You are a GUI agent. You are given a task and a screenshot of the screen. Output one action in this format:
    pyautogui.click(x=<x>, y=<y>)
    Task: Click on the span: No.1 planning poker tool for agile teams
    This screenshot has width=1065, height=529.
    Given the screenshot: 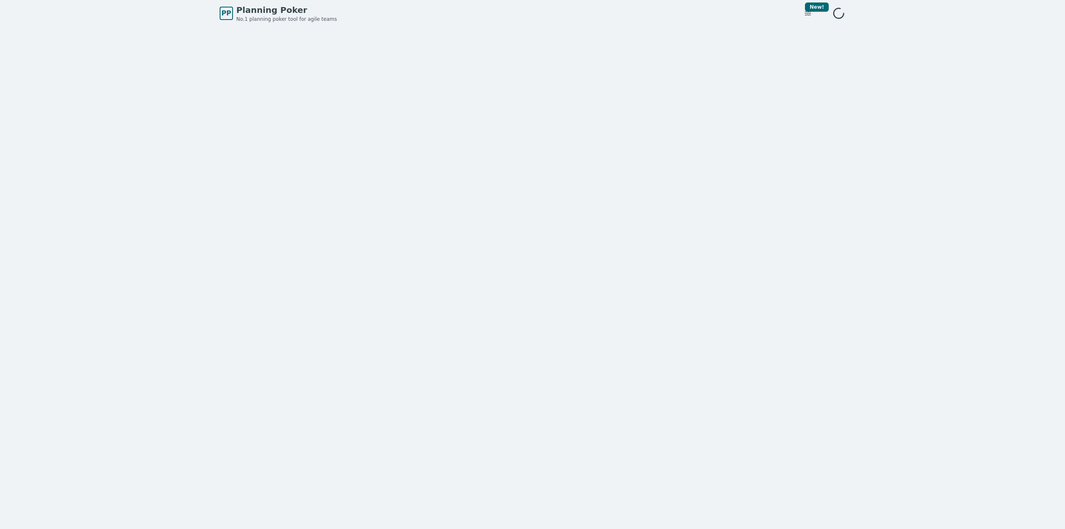 What is the action you would take?
    pyautogui.click(x=287, y=19)
    